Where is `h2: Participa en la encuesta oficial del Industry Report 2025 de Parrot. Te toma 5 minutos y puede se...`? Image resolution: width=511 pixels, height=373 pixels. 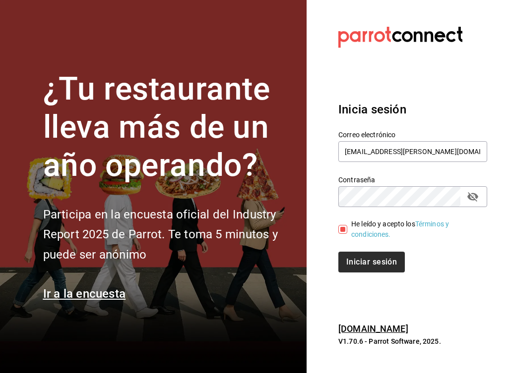 h2: Participa en la encuesta oficial del Industry Report 2025 de Parrot. Te toma 5 minutos y puede se... is located at coordinates (169, 235).